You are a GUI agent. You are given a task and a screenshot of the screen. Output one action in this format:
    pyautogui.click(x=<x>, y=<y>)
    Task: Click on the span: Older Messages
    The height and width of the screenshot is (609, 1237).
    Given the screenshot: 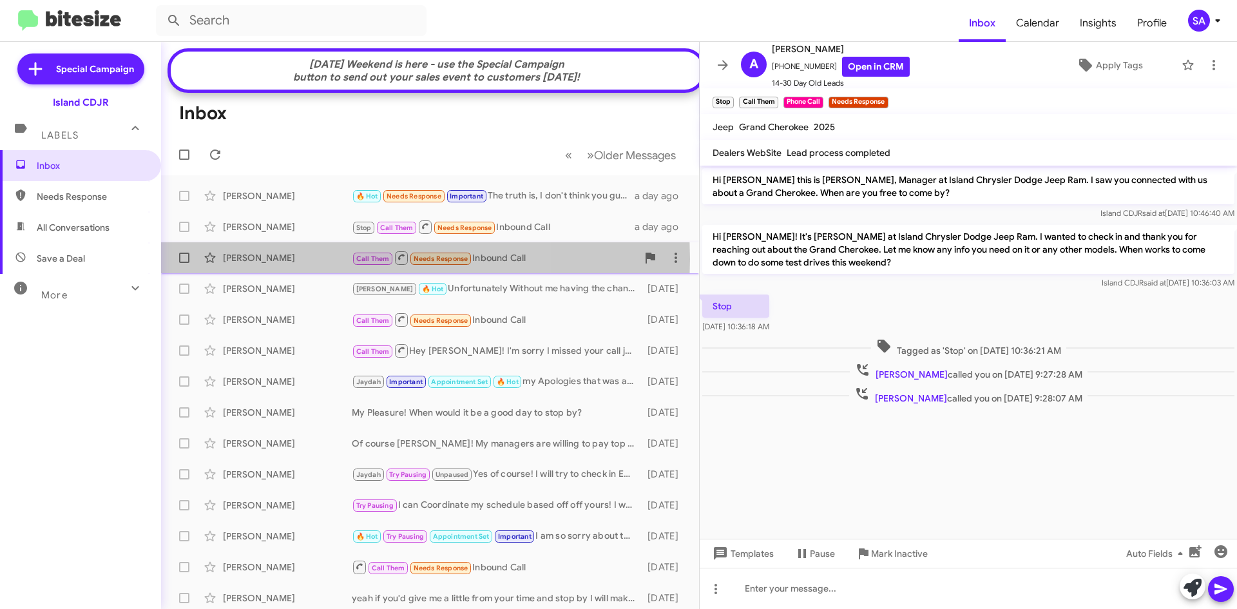 What is the action you would take?
    pyautogui.click(x=634, y=155)
    